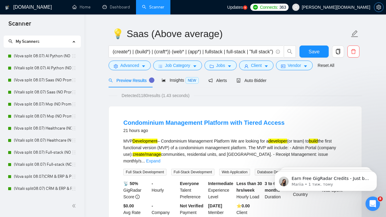 The width and height of the screenshot is (386, 217). What do you see at coordinates (81, 7) in the screenshot?
I see `a: homeHome` at bounding box center [81, 7].